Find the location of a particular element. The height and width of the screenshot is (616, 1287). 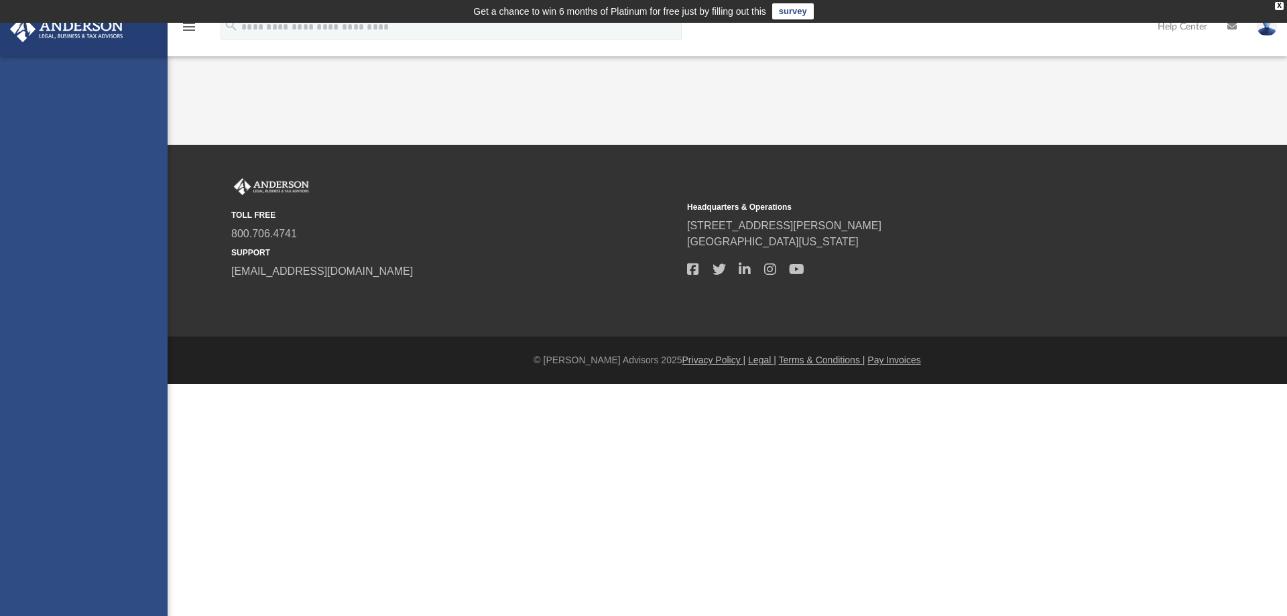

a: Legal | is located at coordinates (762, 360).